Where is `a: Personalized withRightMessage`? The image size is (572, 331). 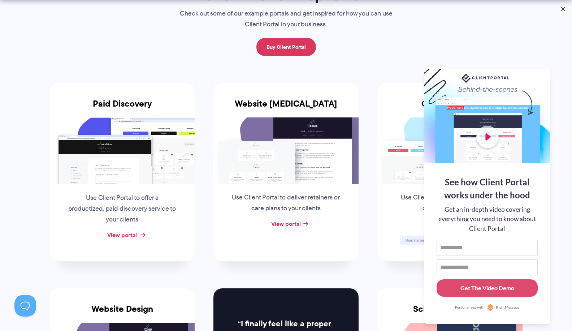
a: Personalized withRightMessage is located at coordinates (487, 307).